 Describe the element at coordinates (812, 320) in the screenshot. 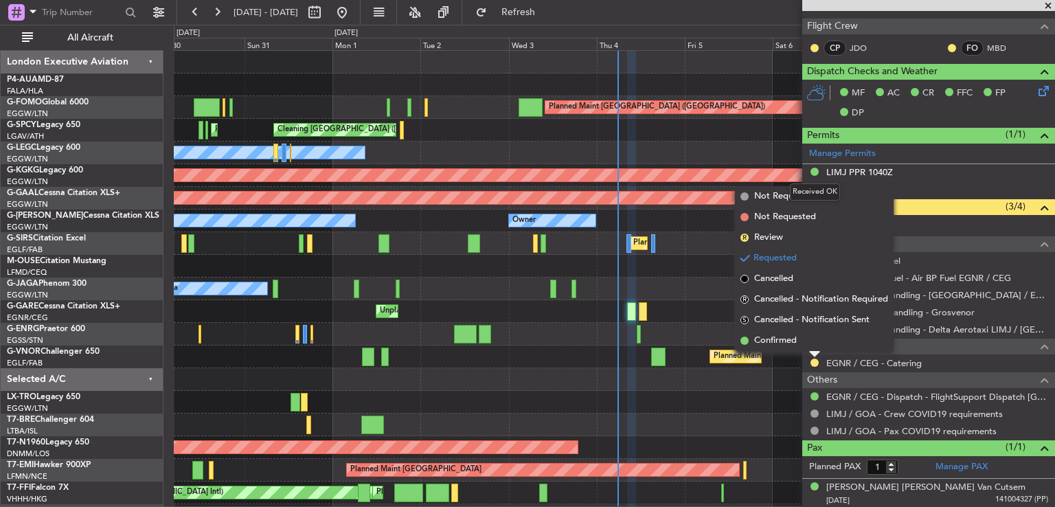

I see `span: Cancelled - Notification Sent` at that location.